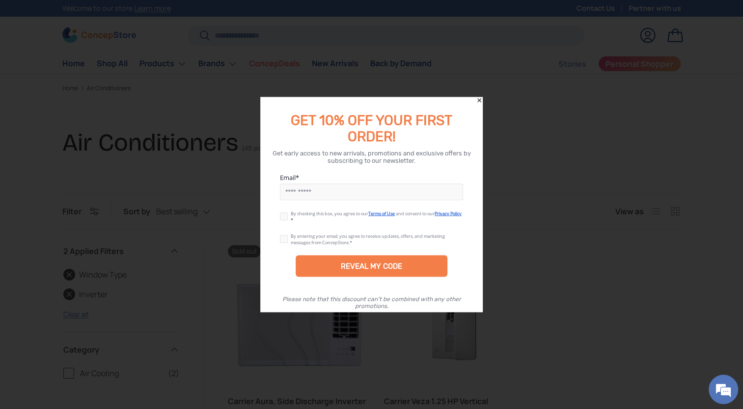  What do you see at coordinates (415, 214) in the screenshot?
I see `span: and consent to our` at bounding box center [415, 214].